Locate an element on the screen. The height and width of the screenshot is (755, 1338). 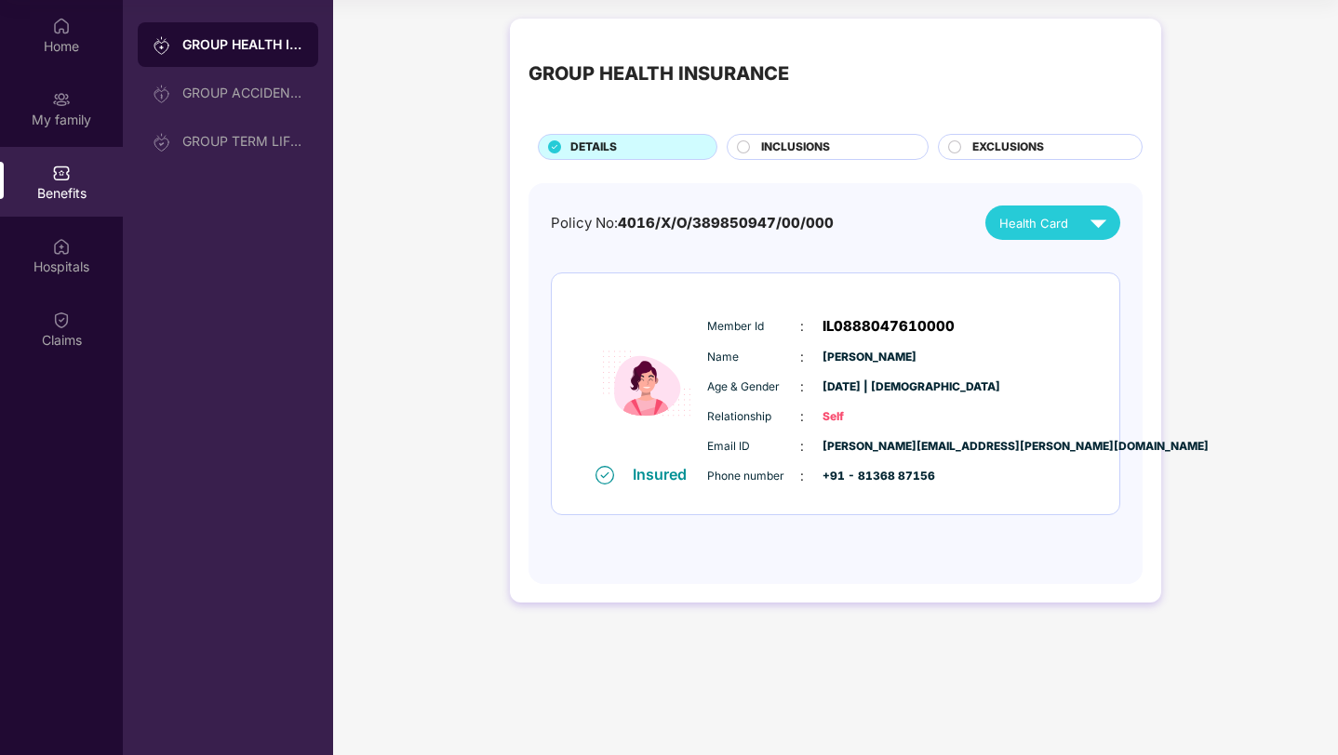
img: svg+xml;base64,PHN2ZyBpZD0iSG9tZSIgeG1sbnM9Imh0dHA6Ly93d3cudzMub3JnLzIwMDAvc3ZnIiB3aWR0aD0iMjAiIG... is located at coordinates (61, 26).